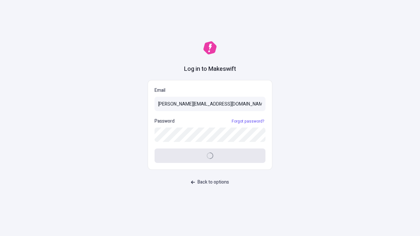  I want to click on span: Back to options, so click(213, 183).